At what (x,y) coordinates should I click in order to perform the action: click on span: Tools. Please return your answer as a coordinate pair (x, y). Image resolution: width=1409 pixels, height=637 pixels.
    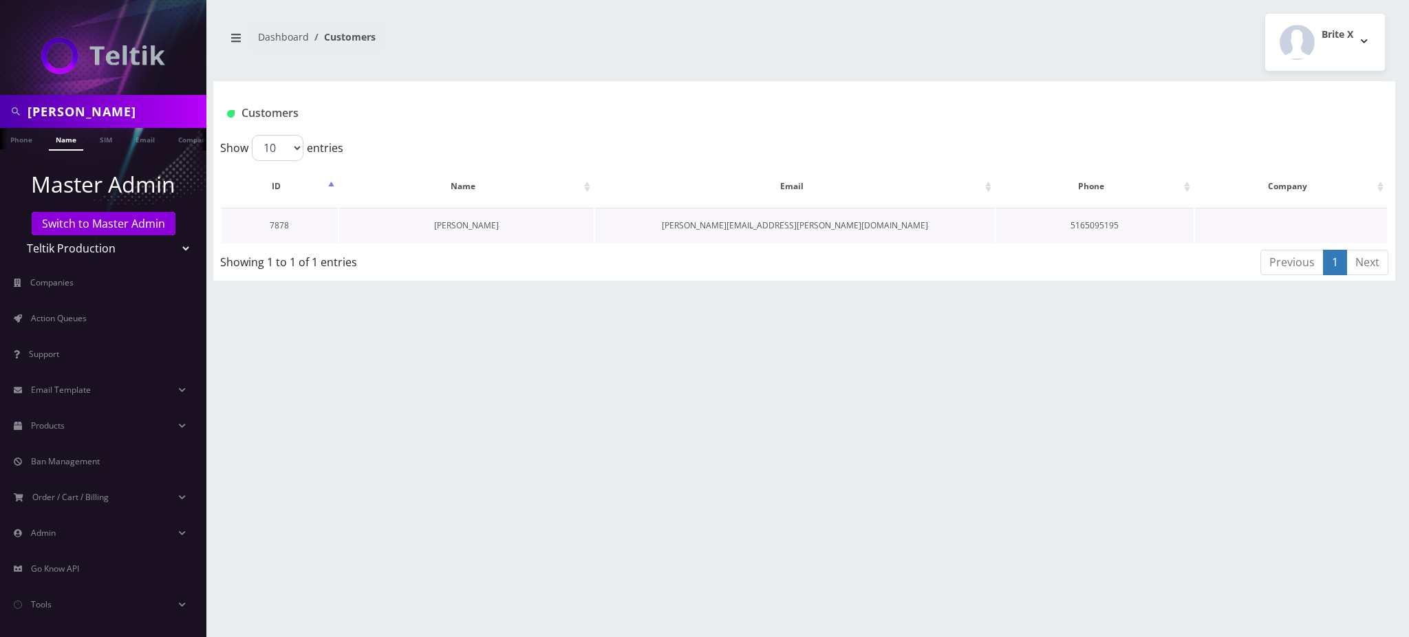
    Looking at the image, I should click on (41, 604).